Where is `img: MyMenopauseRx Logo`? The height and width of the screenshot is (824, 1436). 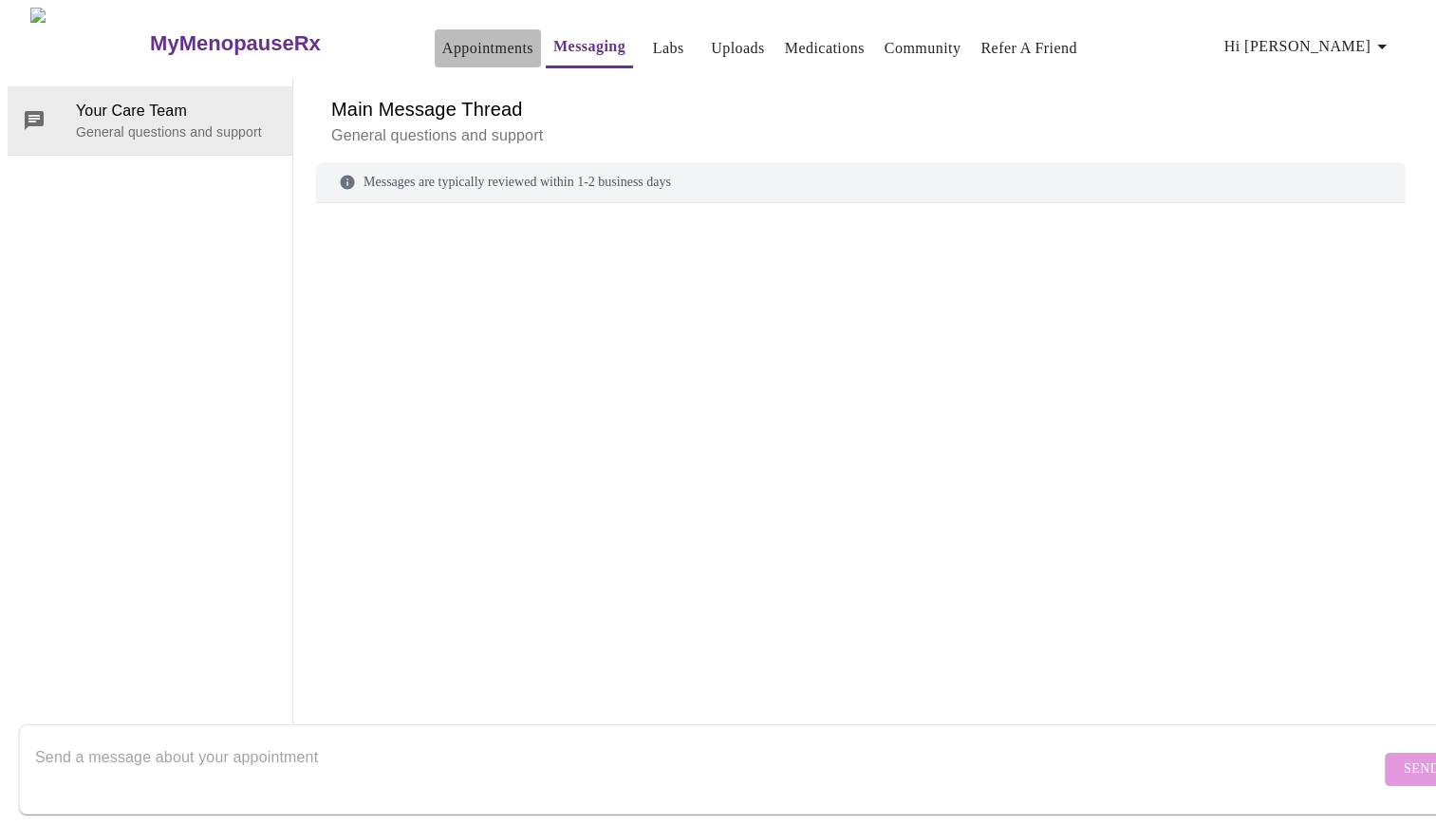 img: MyMenopauseRx Logo is located at coordinates (89, 43).